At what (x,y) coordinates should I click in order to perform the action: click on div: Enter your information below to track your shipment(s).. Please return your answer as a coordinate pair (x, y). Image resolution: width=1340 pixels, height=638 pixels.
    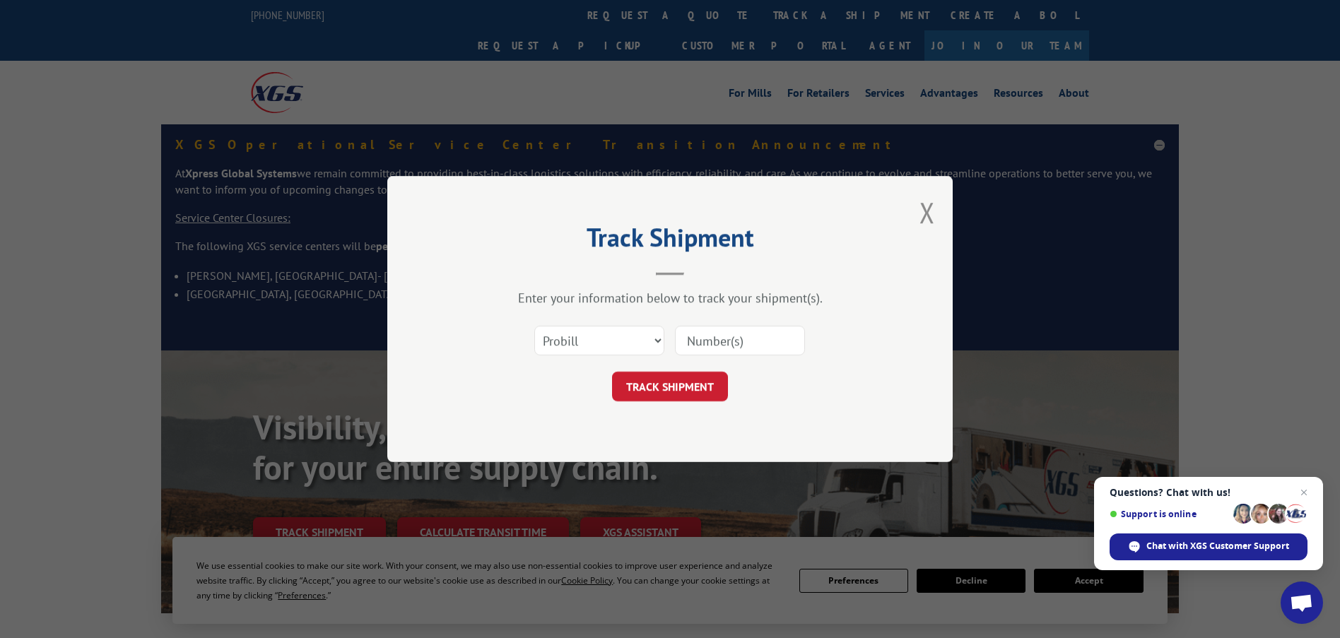
    Looking at the image, I should click on (670, 298).